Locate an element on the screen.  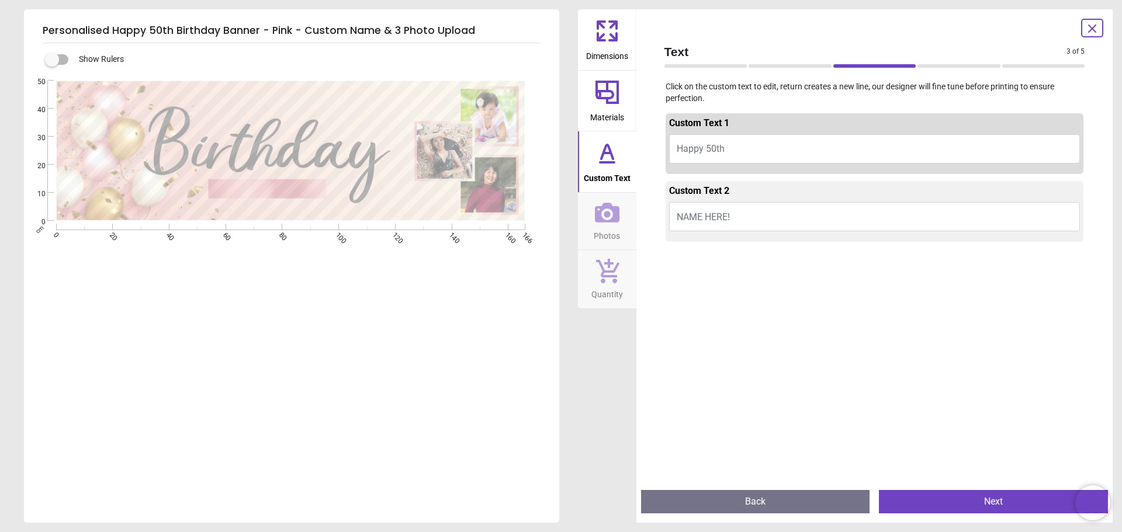
span: 0 is located at coordinates (34, 222).